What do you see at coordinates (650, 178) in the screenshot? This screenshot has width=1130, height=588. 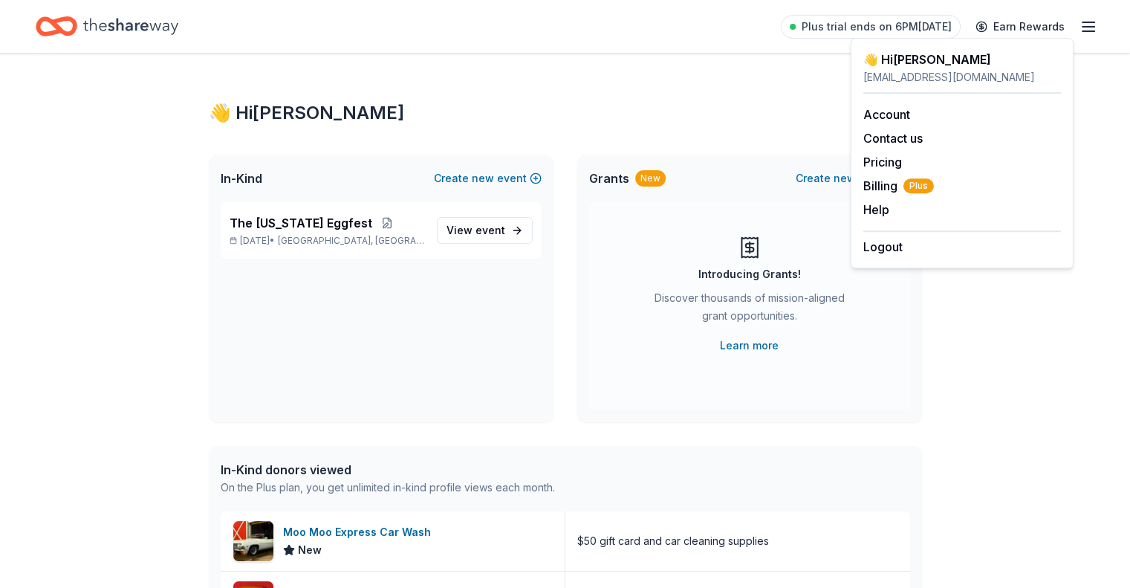 I see `div: New` at bounding box center [650, 178].